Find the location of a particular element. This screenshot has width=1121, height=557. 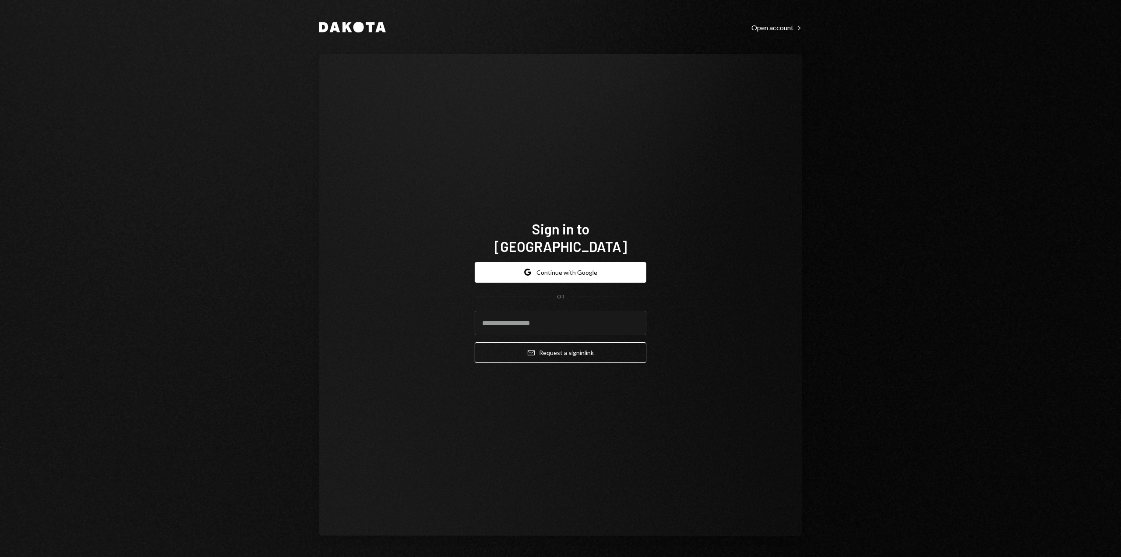

div: Open account is located at coordinates (777, 28).